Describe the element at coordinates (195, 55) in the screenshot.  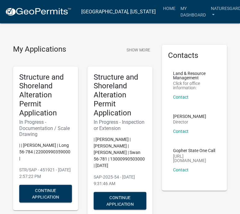
I see `h5: Contacts` at that location.